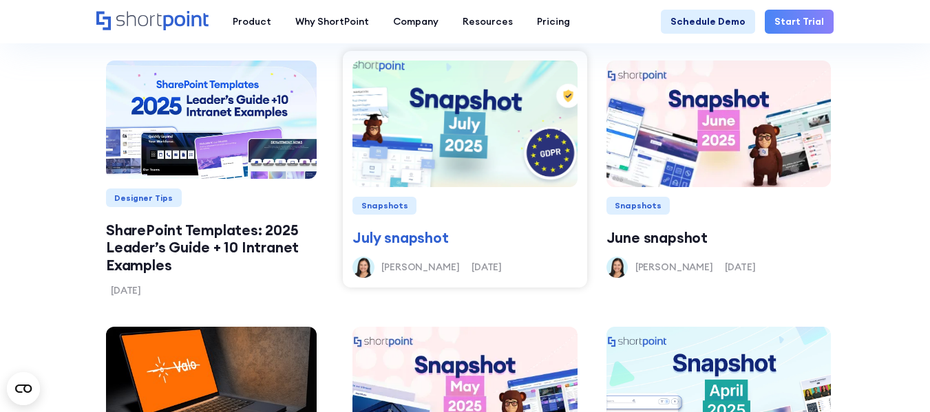  I want to click on div: Company, so click(416, 21).